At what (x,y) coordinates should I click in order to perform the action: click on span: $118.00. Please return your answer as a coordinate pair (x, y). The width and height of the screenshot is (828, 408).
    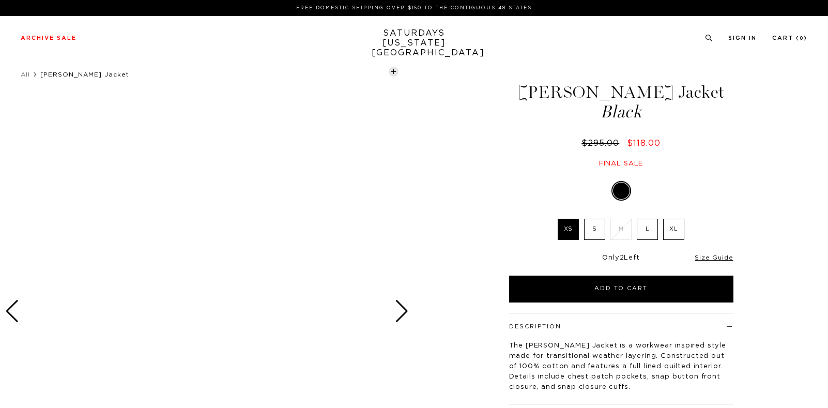
    Looking at the image, I should click on (644, 143).